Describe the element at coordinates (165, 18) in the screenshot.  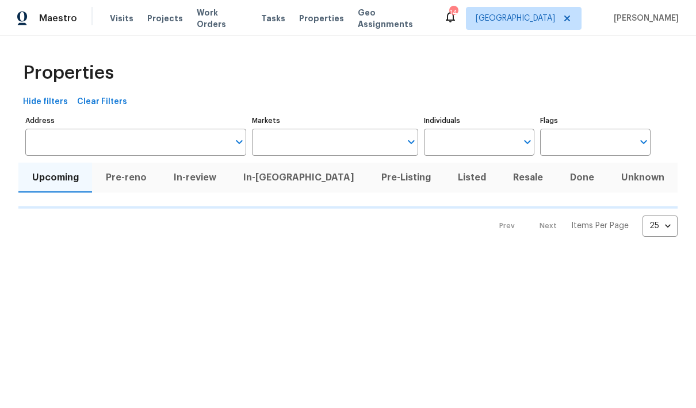
I see `span: Projects` at that location.